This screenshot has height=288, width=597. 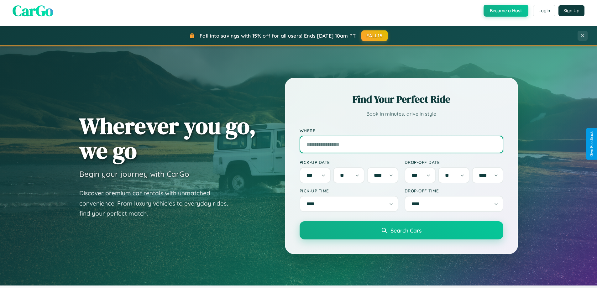 What do you see at coordinates (158, 203) in the screenshot?
I see `p: Discover premium car rentals with unmatched convenience. From luxury vehicles to everyday rides, ...` at bounding box center [158, 203].